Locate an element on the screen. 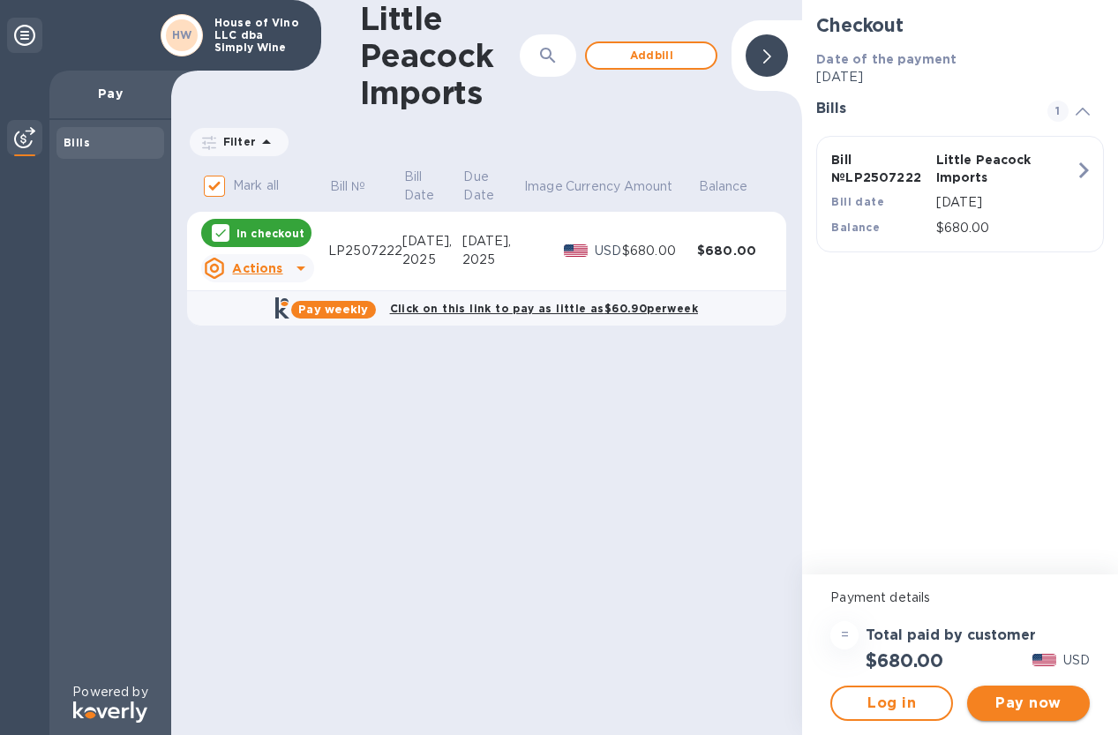 This screenshot has width=1118, height=735. b: HW is located at coordinates (182, 34).